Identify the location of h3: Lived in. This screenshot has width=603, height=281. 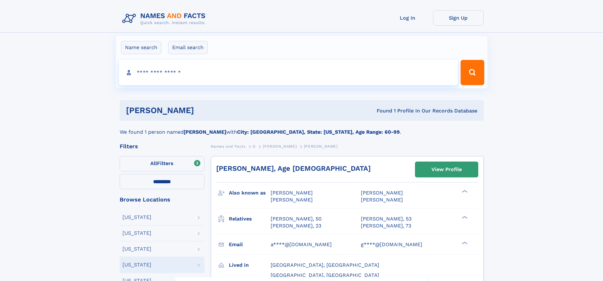
(250, 265).